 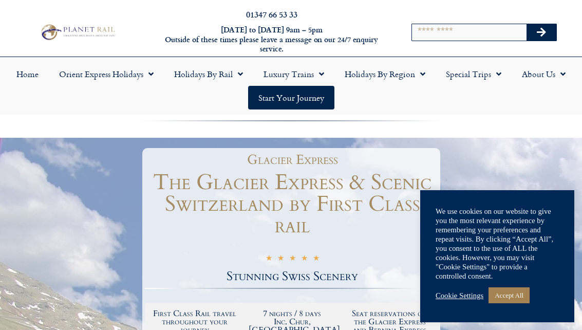 What do you see at coordinates (27, 74) in the screenshot?
I see `a: Home` at bounding box center [27, 74].